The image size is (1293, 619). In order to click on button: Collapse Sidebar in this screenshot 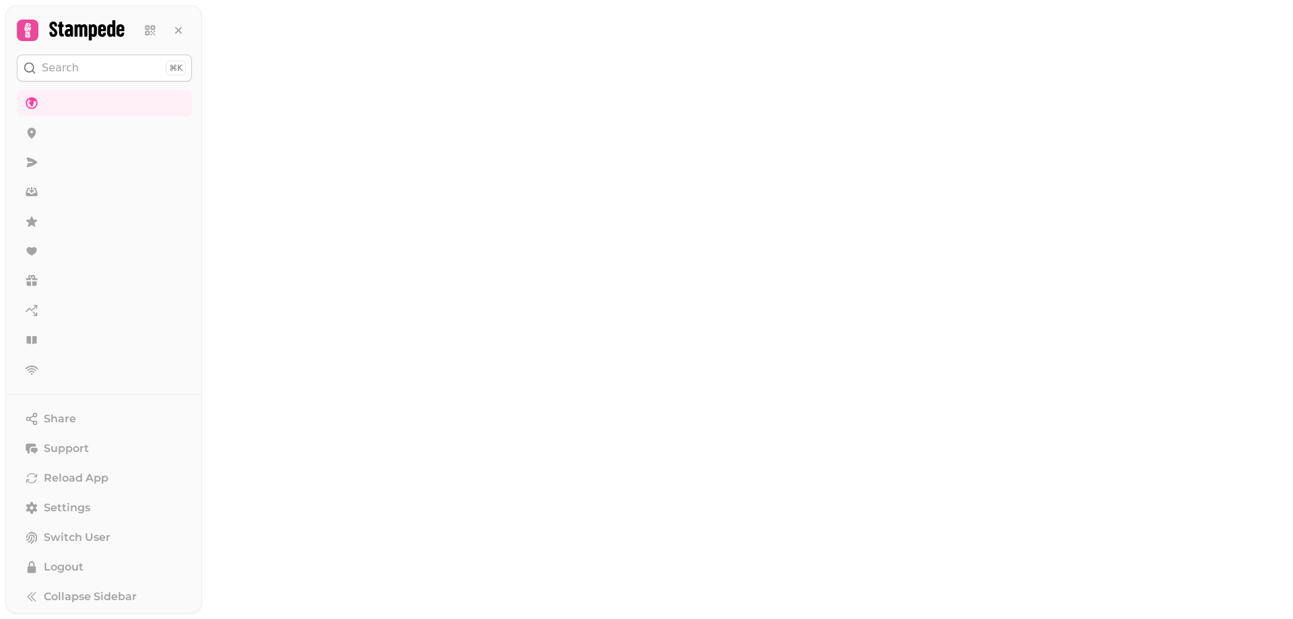, I will do `click(104, 596)`.